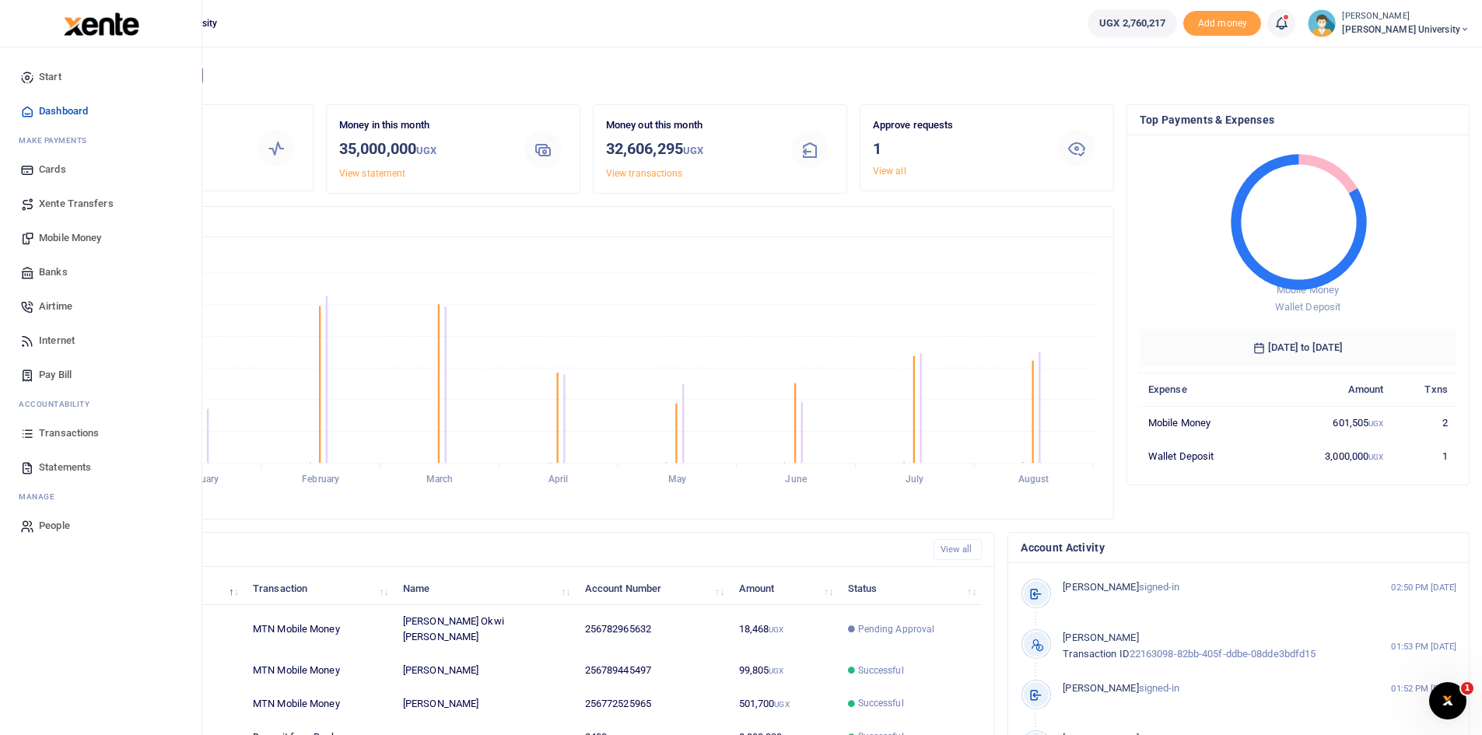  I want to click on tspan: March, so click(439, 480).